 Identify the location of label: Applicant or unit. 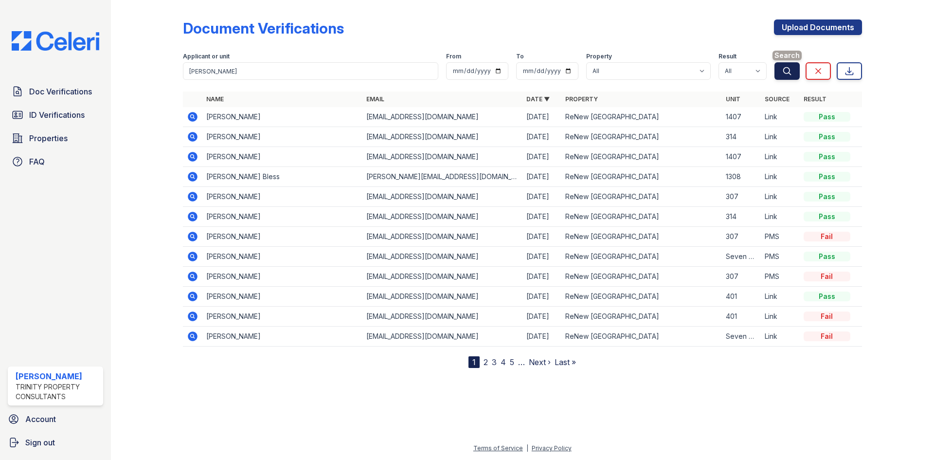
(206, 56).